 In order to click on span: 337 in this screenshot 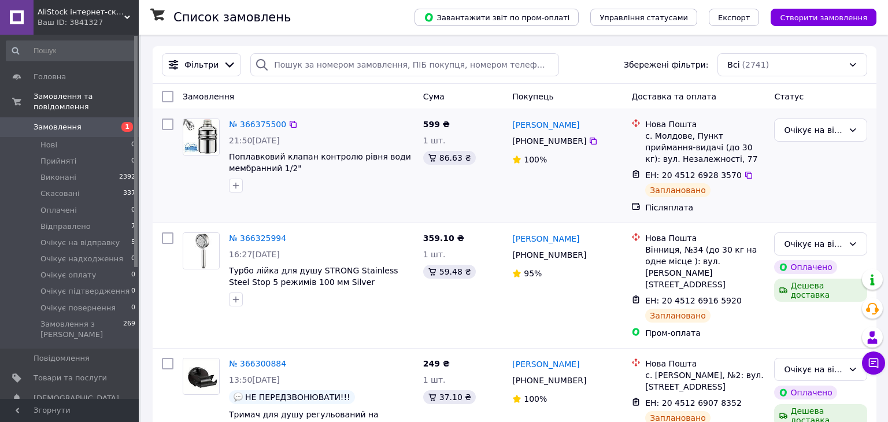, I will do `click(129, 194)`.